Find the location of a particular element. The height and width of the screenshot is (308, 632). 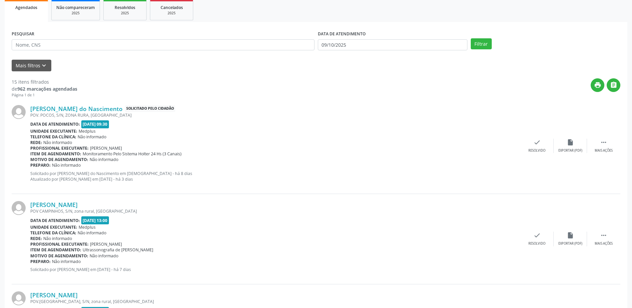

span: Resolvidos is located at coordinates (125, 7).